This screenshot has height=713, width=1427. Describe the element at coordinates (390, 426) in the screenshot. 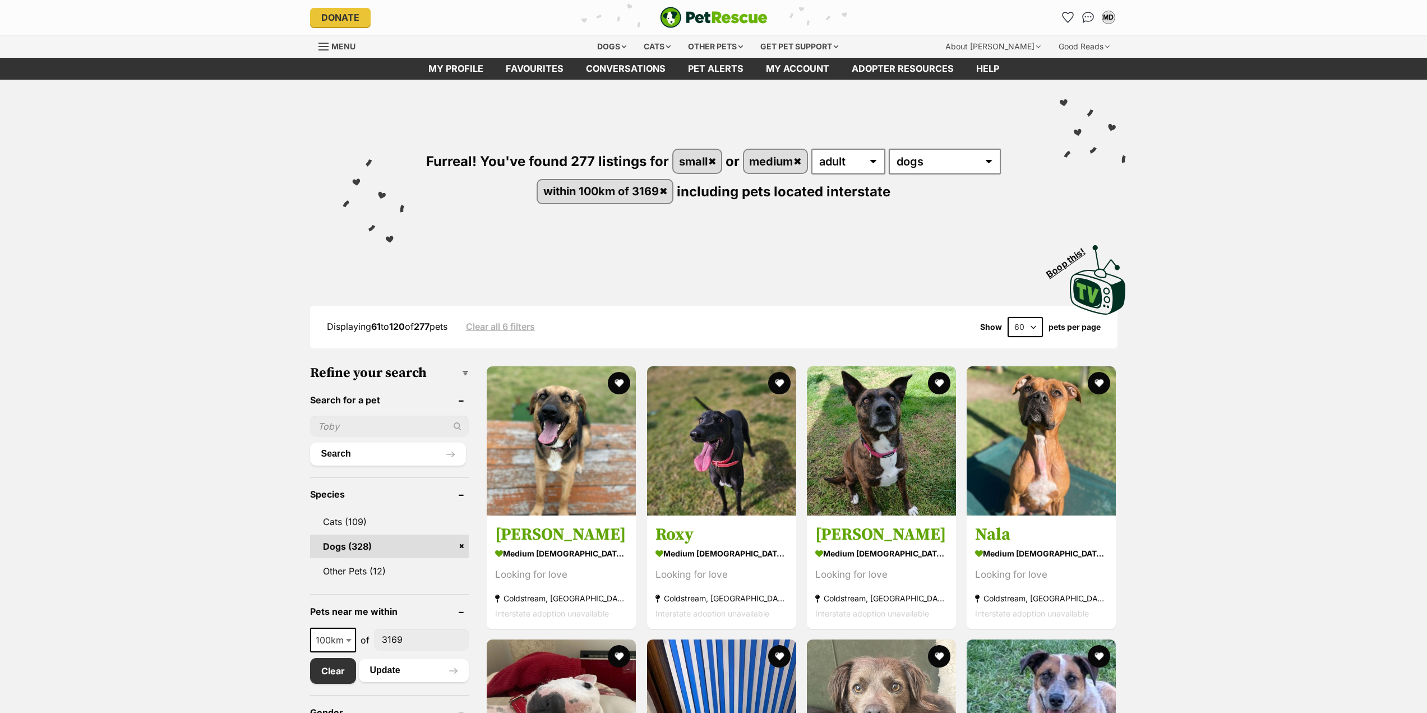

I see `input: Toby` at that location.